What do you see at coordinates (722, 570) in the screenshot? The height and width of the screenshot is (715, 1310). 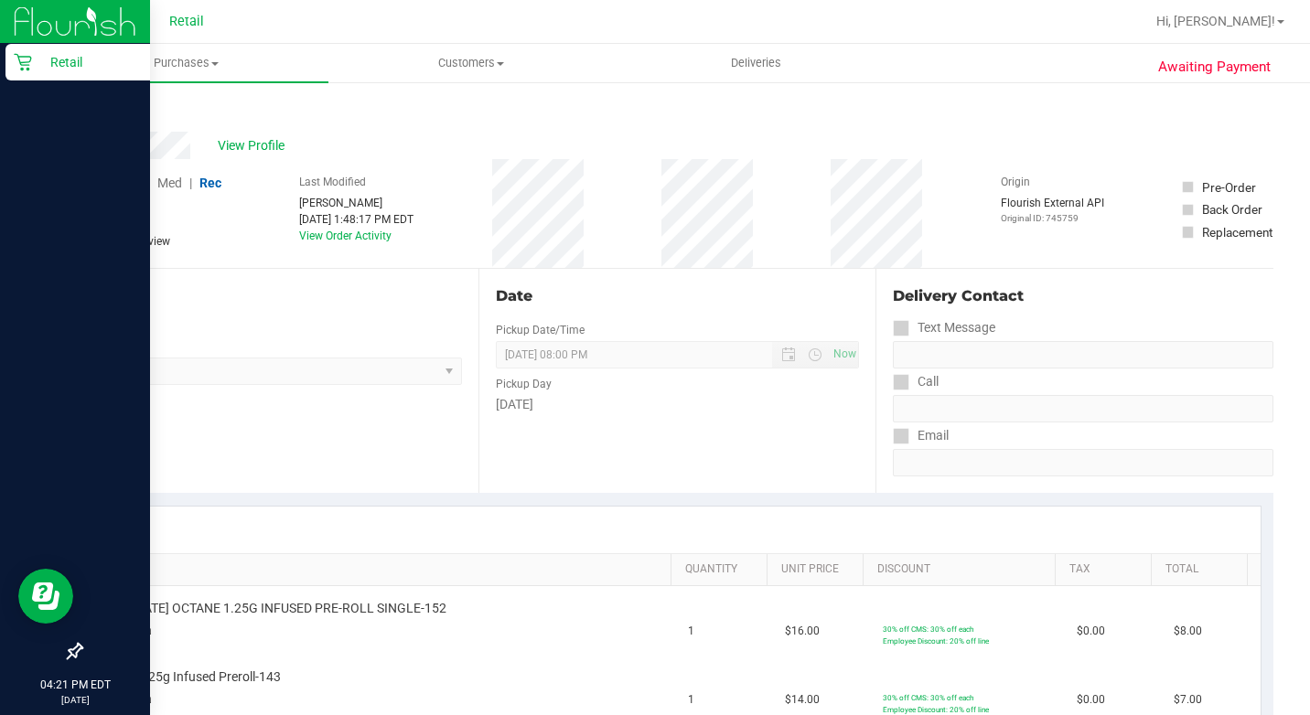 I see `a: Quantity` at bounding box center [722, 570].